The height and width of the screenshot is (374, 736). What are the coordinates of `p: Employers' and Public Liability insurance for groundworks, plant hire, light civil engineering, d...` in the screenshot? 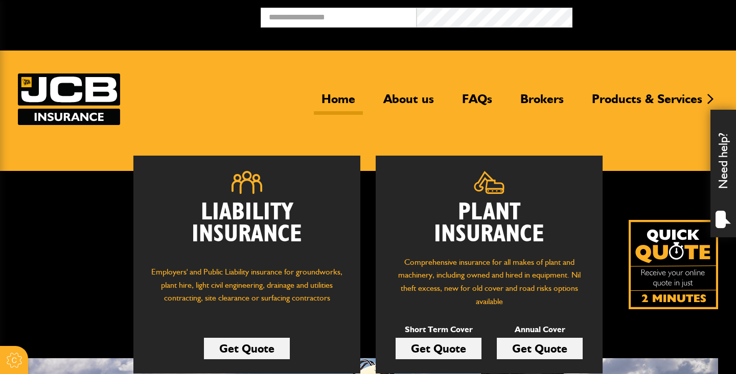 It's located at (247, 290).